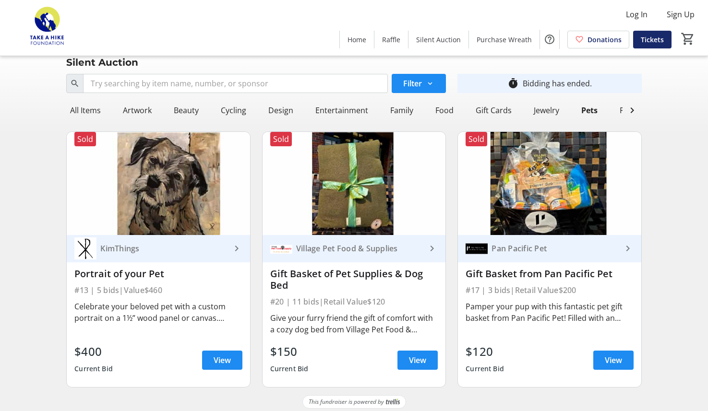 Image resolution: width=708 pixels, height=411 pixels. What do you see at coordinates (158, 248) in the screenshot?
I see `a: KimThingsKimThings` at bounding box center [158, 248].